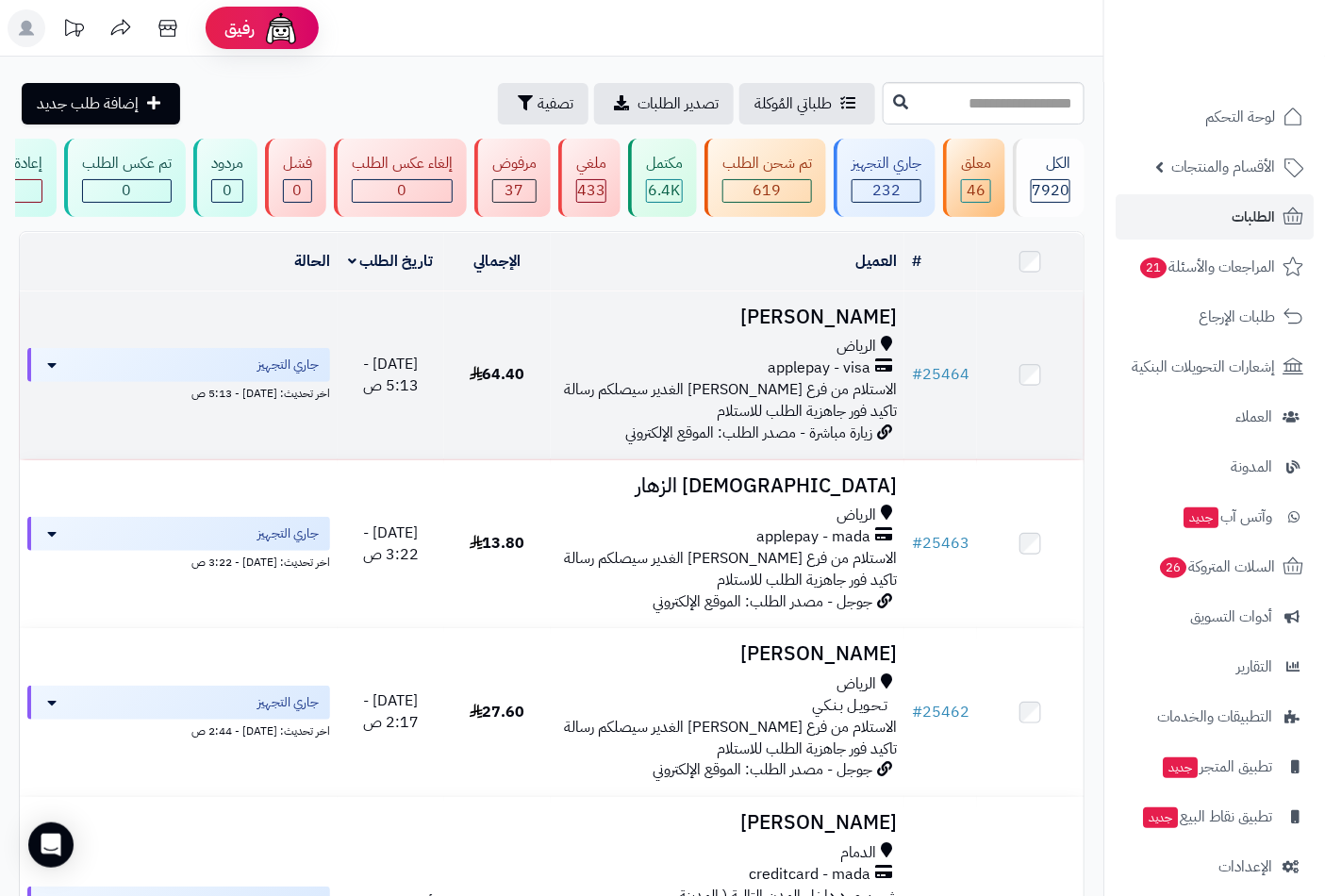 This screenshot has height=896, width=1325. I want to click on span: طلباتي المُوكلة, so click(794, 104).